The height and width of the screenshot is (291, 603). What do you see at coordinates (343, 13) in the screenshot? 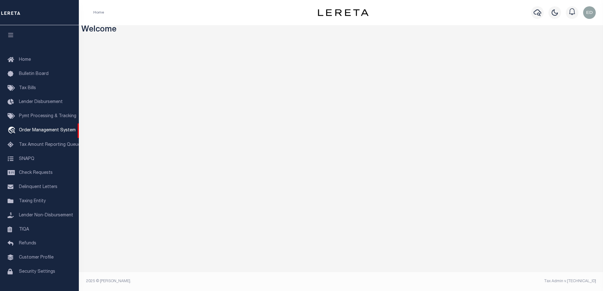
I see `img: logo-dark.svg` at bounding box center [343, 13].